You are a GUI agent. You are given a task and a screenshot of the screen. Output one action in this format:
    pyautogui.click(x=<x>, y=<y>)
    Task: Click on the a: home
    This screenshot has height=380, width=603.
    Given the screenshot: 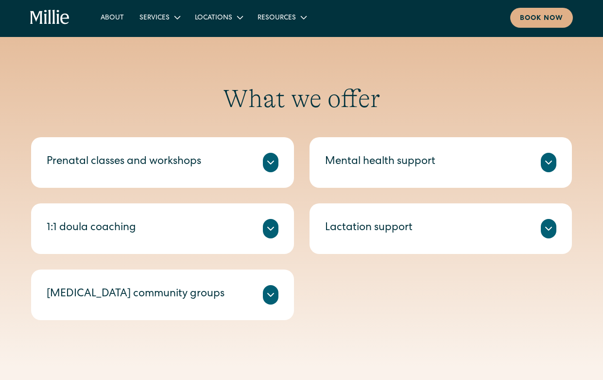 What is the action you would take?
    pyautogui.click(x=50, y=18)
    